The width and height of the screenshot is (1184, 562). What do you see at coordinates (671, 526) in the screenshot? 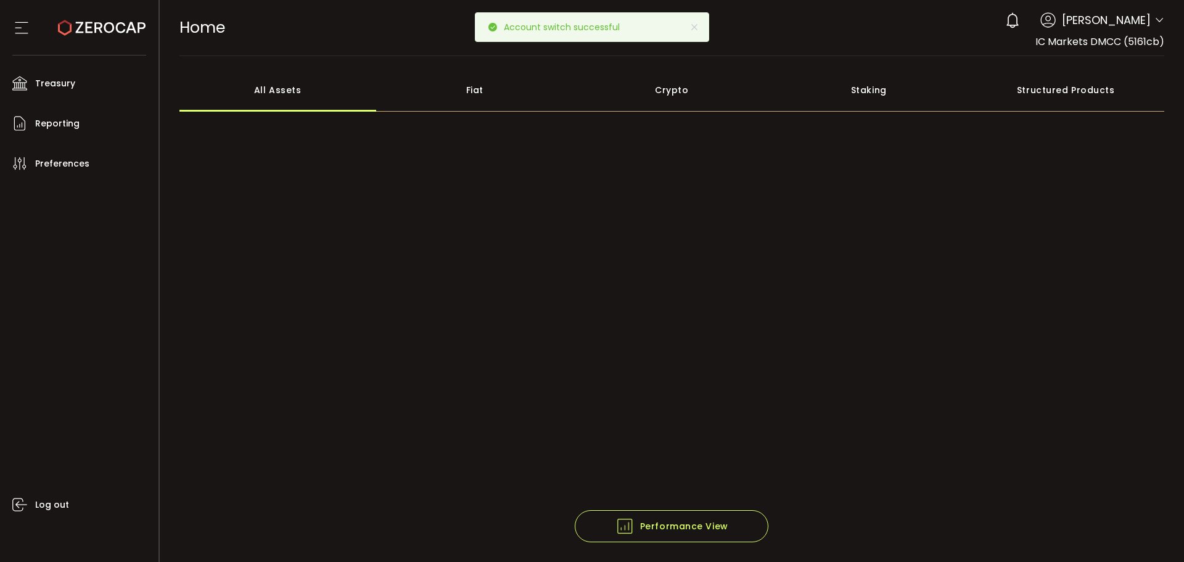
I see `span: Performance View` at bounding box center [671, 526].